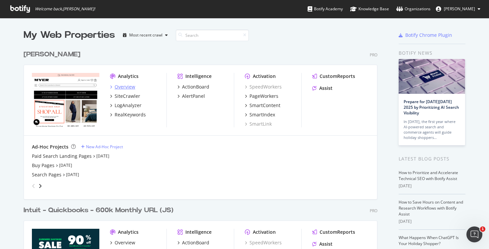 The height and width of the screenshot is (249, 489). What do you see at coordinates (212, 35) in the screenshot?
I see `input: Search` at bounding box center [212, 35].